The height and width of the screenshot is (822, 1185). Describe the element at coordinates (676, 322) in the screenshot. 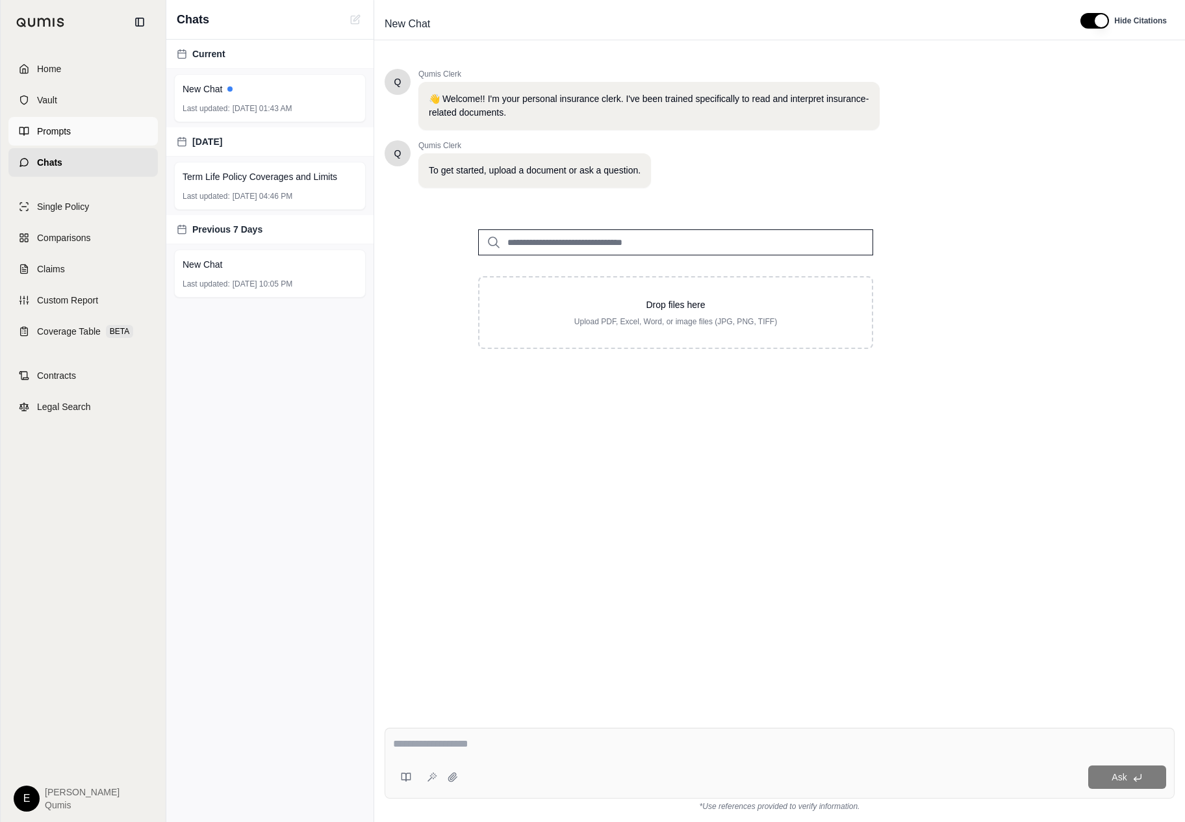

I see `p: Upload PDF, Excel, Word, or image files (JPG, PNG, TIFF)` at that location.